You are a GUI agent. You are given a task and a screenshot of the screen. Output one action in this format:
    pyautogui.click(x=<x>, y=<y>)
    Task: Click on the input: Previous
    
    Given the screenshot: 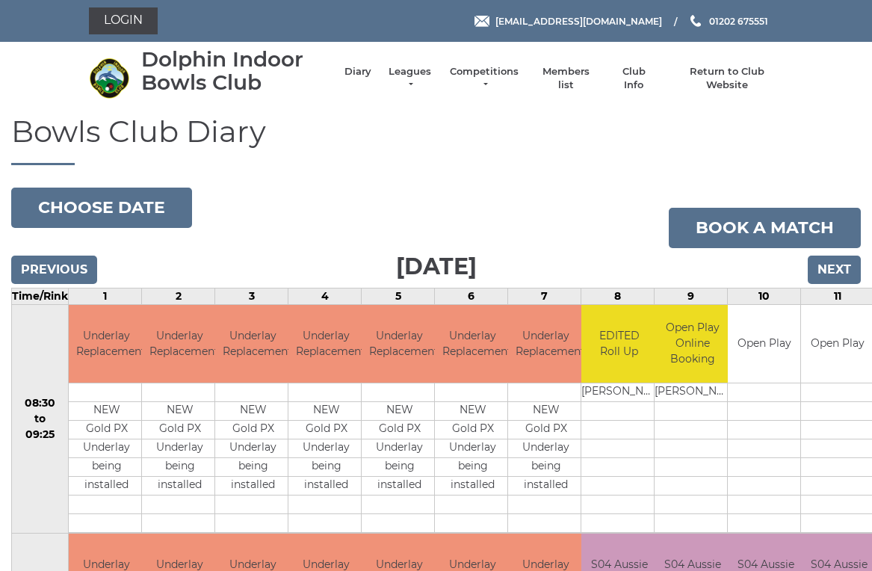 What is the action you would take?
    pyautogui.click(x=54, y=270)
    